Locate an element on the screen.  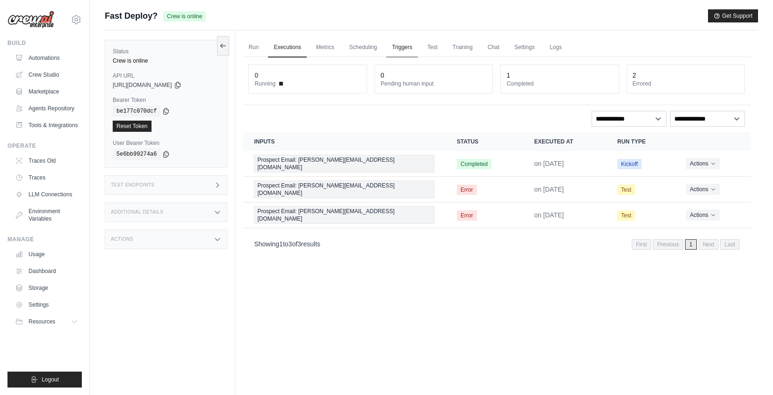
img: Logo is located at coordinates (31, 20).